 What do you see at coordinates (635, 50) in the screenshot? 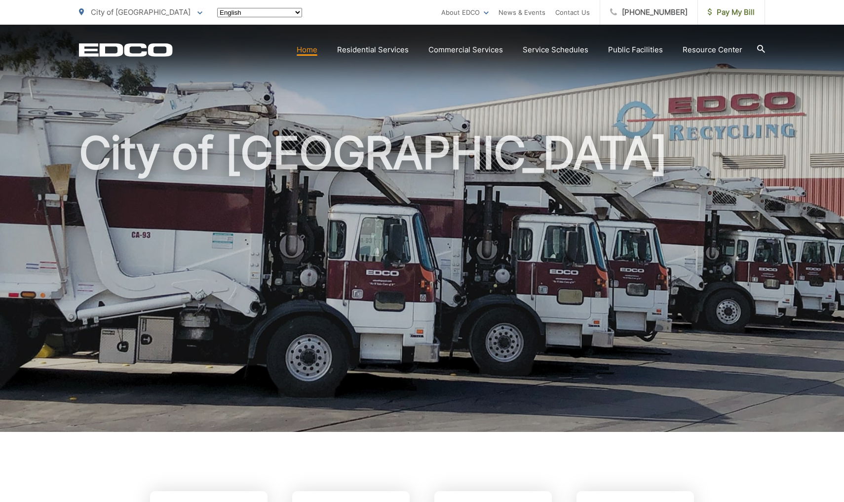
I see `a: Public Facilities` at bounding box center [635, 50].